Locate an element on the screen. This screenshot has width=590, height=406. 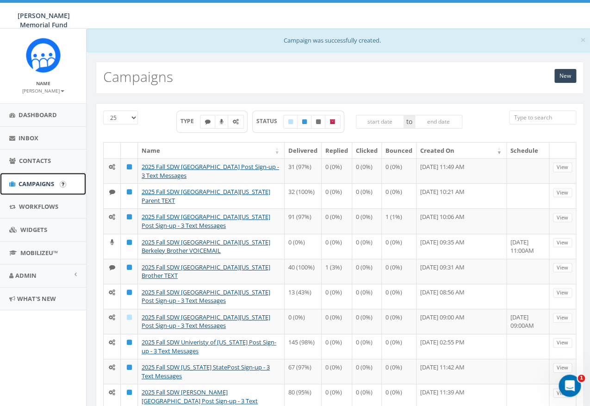
td: 145 (98%) is located at coordinates (303, 346).